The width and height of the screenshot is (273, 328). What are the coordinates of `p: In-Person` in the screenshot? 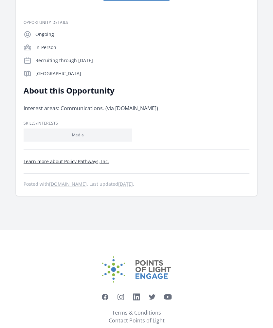 It's located at (142, 48).